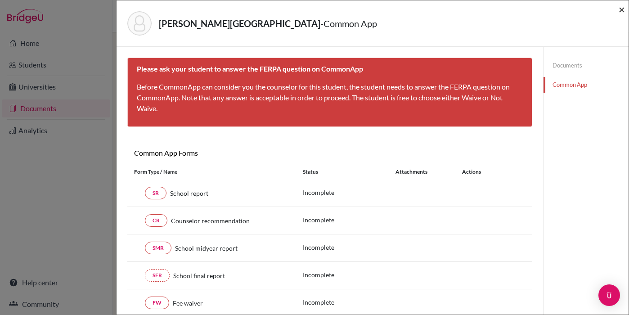  Describe the element at coordinates (349, 172) in the screenshot. I see `div: Status` at that location.